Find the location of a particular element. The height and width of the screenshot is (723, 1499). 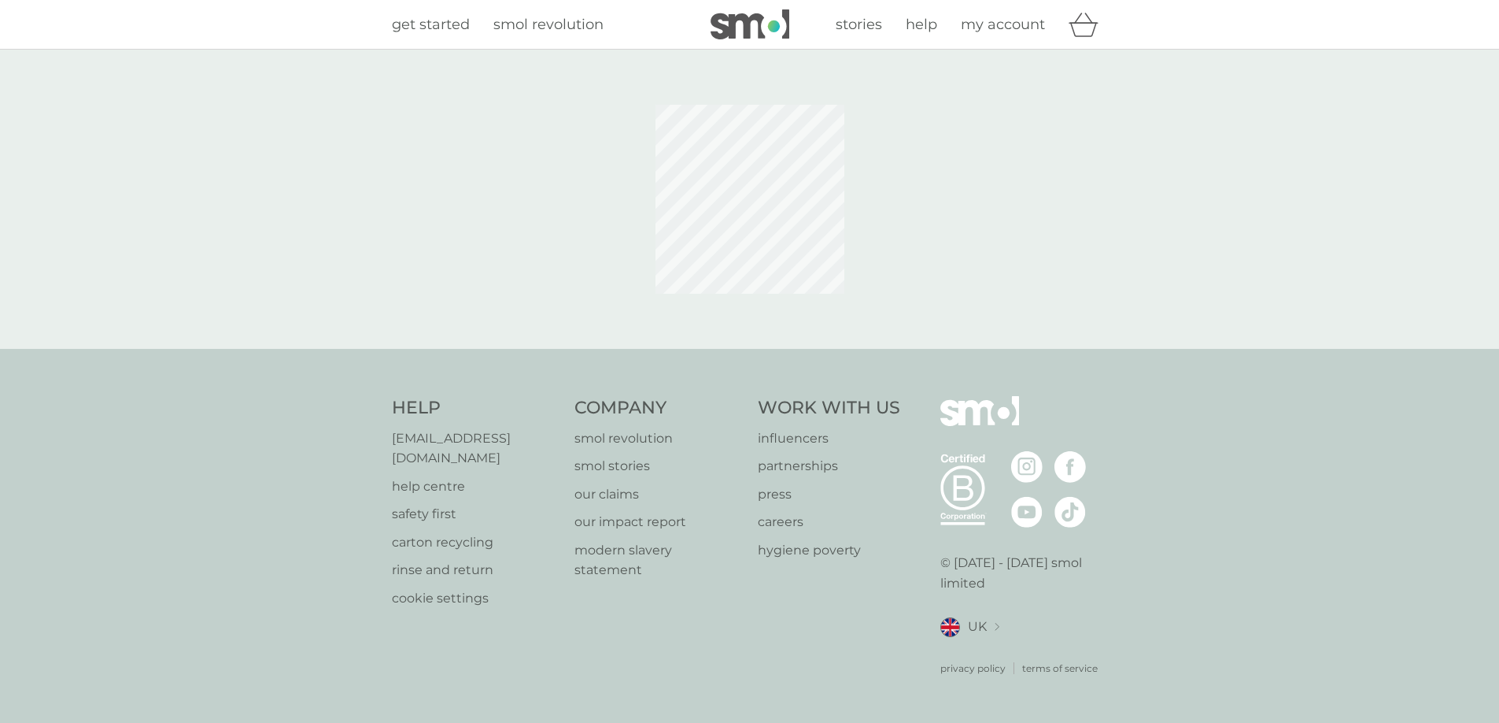

p: smol stories is located at coordinates (658, 466).